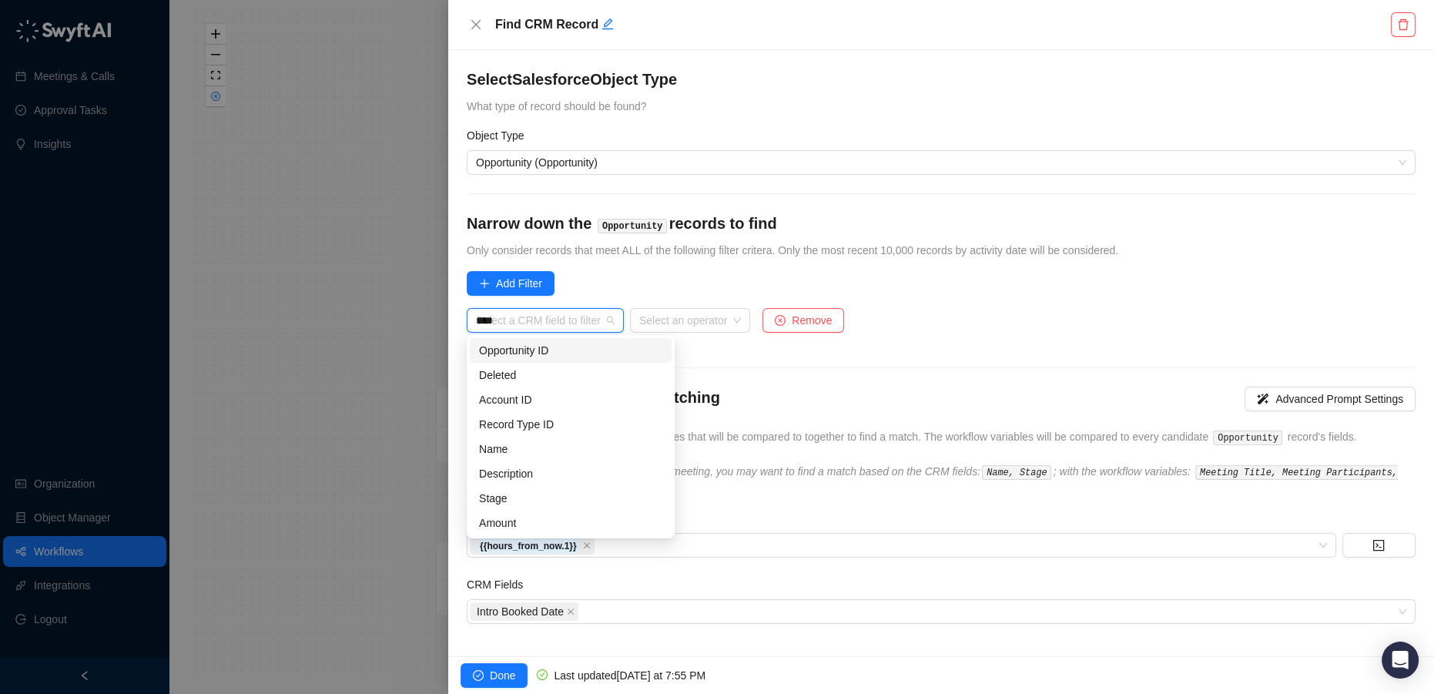  Describe the element at coordinates (1340, 399) in the screenshot. I see `span: Advanced Prompt Settings` at that location.